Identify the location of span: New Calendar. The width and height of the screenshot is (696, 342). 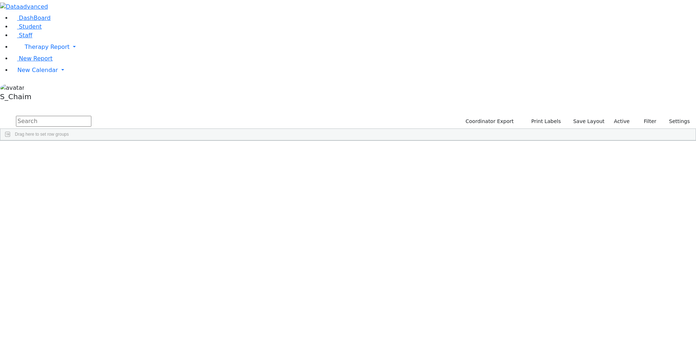
(38, 70).